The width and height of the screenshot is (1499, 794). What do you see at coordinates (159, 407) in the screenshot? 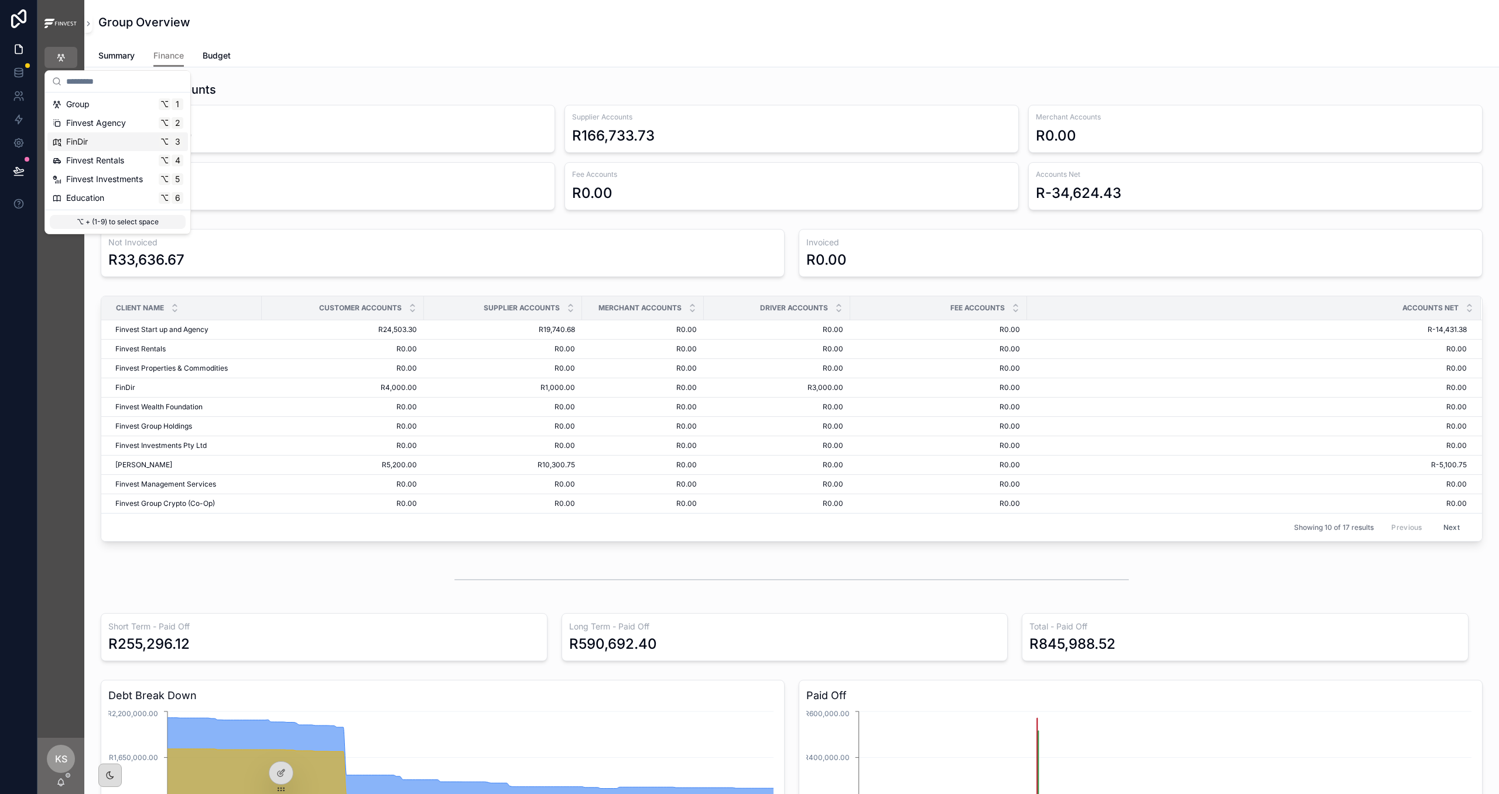
I see `span: Finvest Wealth Foundation` at bounding box center [159, 407].